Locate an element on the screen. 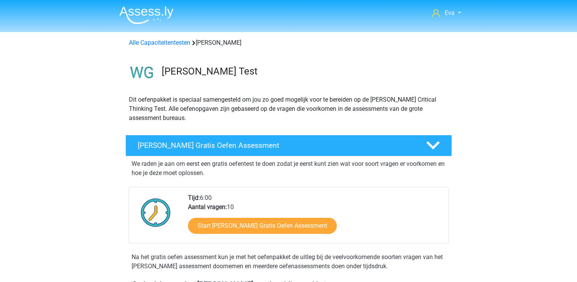 The height and width of the screenshot is (282, 577). a: Alle Capaciteitentesten is located at coordinates (159, 42).